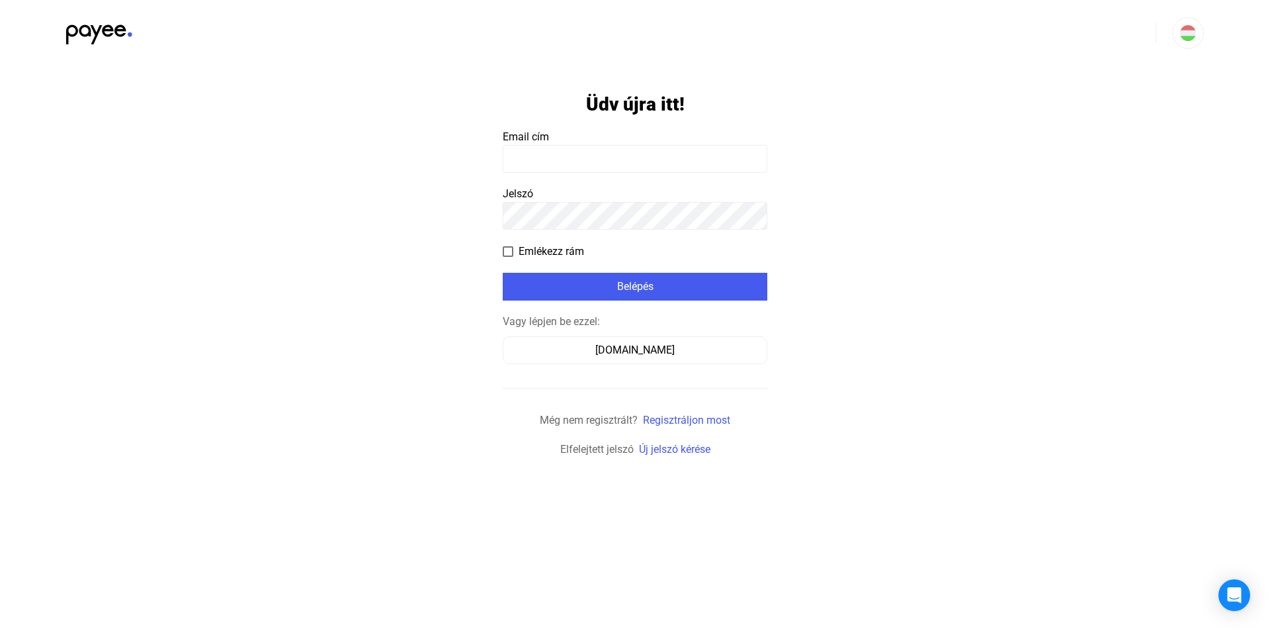 The width and height of the screenshot is (1270, 631). I want to click on span: Jelszó, so click(518, 193).